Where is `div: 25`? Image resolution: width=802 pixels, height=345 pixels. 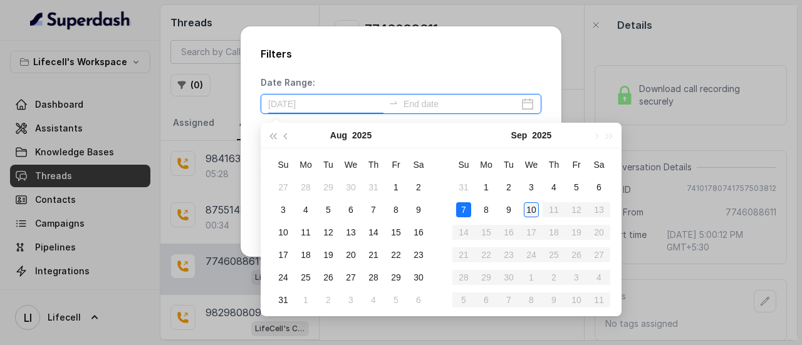 div: 25 is located at coordinates (306, 278).